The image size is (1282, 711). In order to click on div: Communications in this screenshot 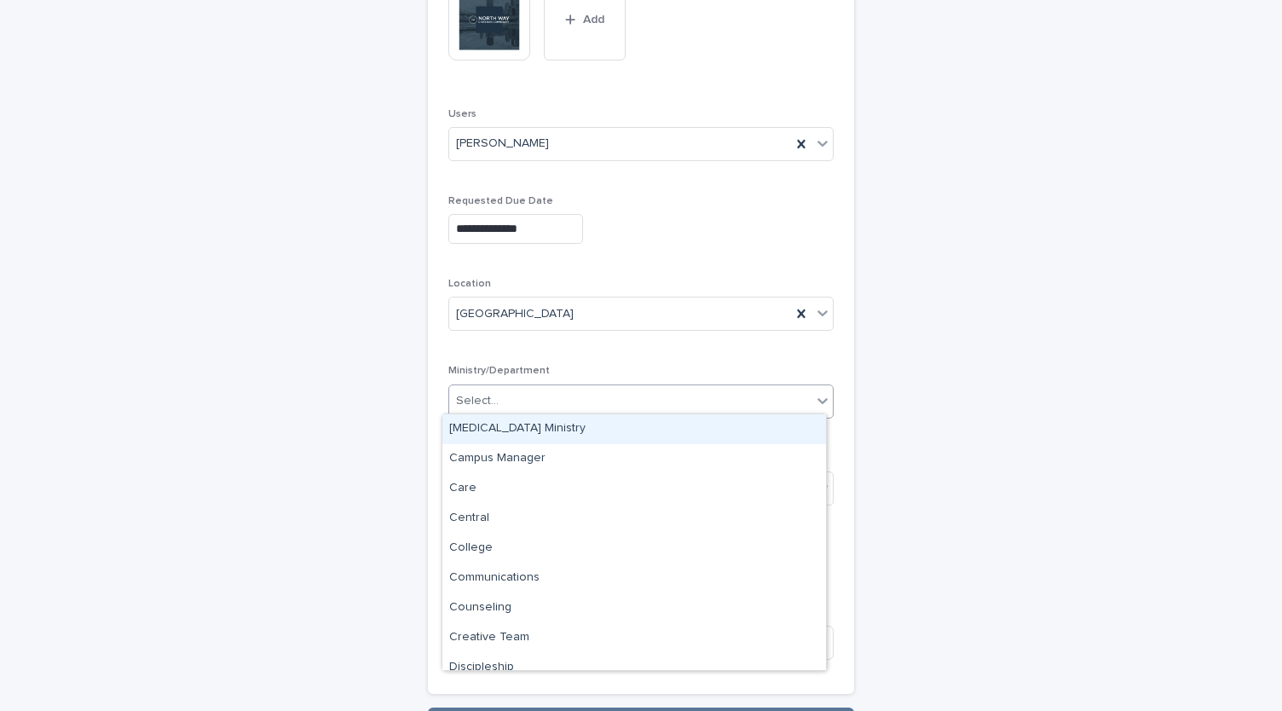, I will do `click(634, 578)`.